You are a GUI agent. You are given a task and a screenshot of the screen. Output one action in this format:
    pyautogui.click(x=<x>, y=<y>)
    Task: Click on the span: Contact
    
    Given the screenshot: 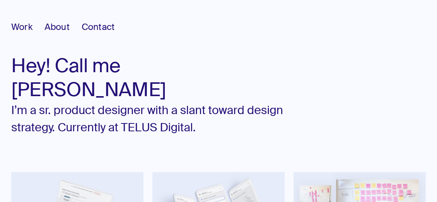 What is the action you would take?
    pyautogui.click(x=98, y=27)
    